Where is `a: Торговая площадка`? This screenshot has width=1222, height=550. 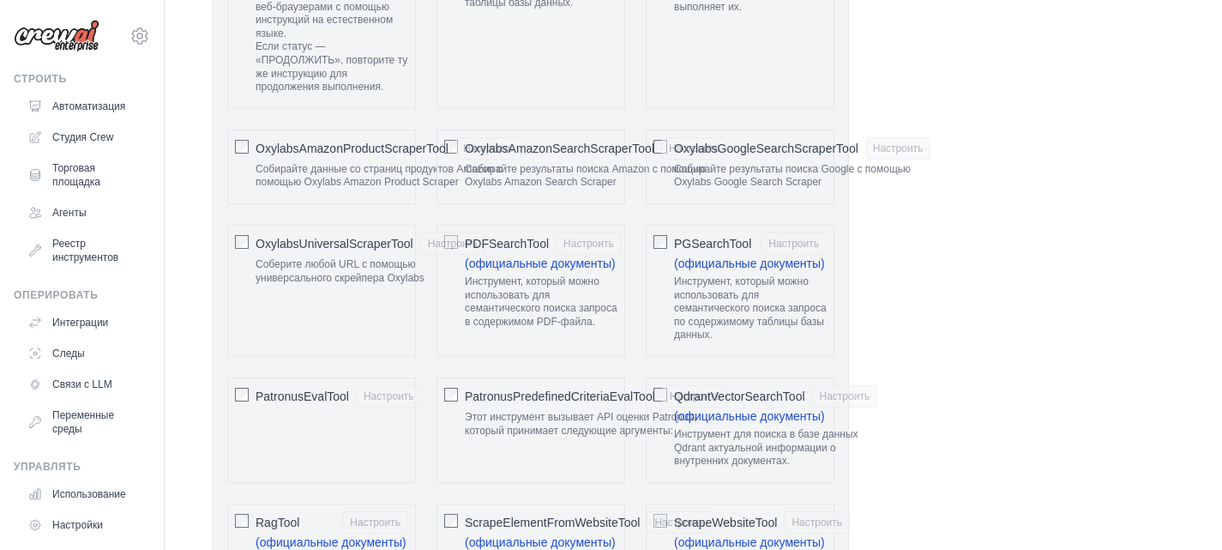
a: Торговая площадка is located at coordinates (85, 175).